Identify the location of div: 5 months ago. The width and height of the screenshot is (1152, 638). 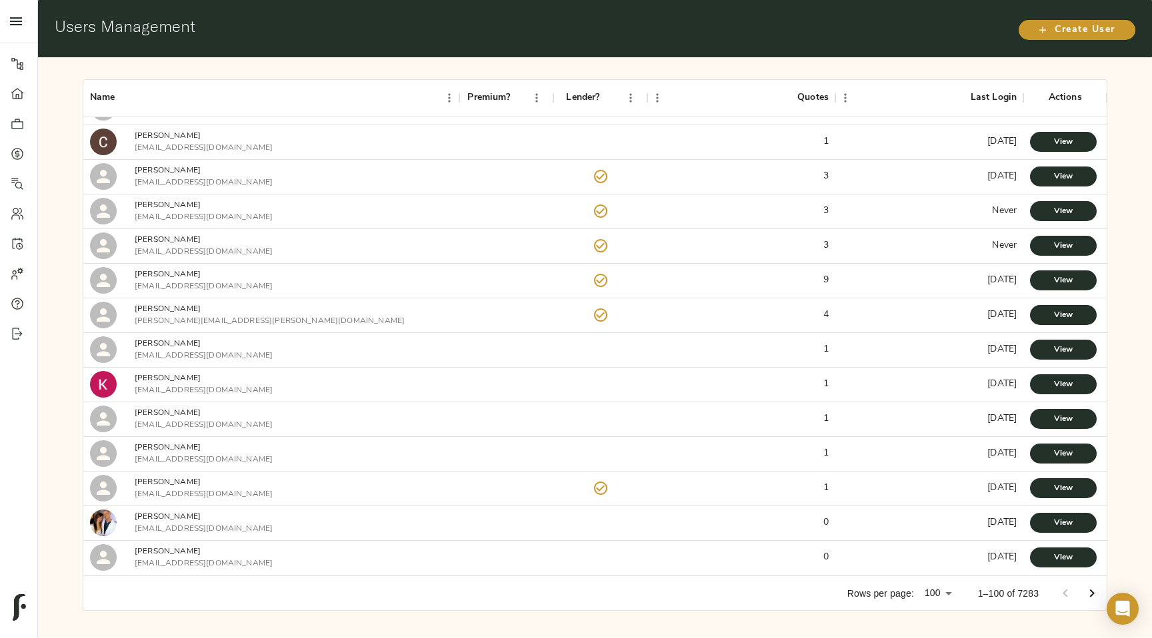
(1002, 454).